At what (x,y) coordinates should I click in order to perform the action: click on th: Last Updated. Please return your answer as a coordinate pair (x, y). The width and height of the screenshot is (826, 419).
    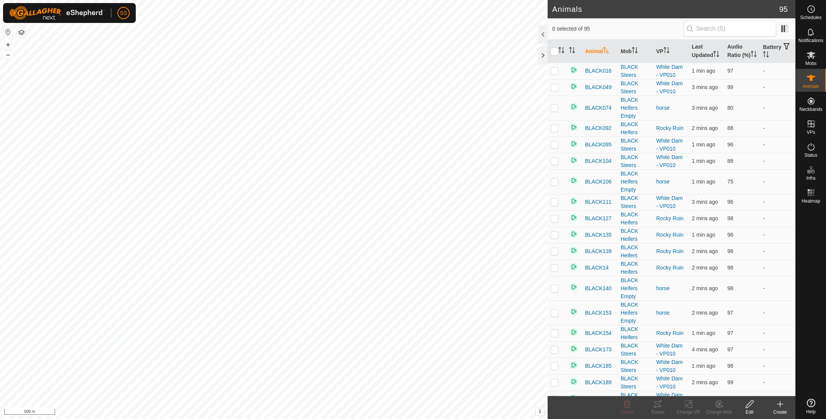
    Looking at the image, I should click on (706, 51).